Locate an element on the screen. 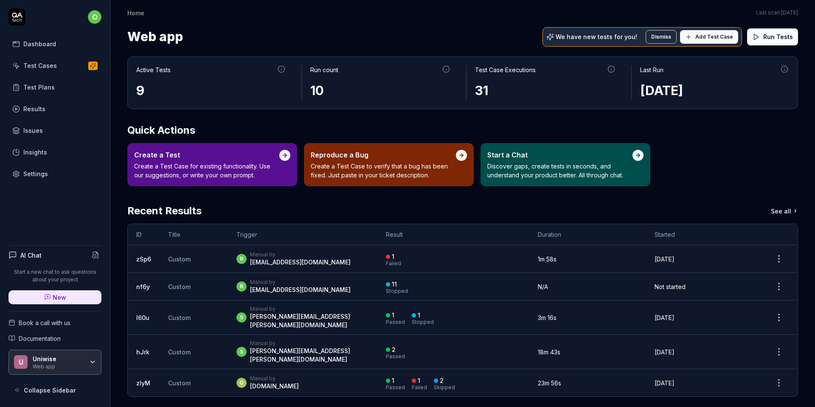  button: UUniwiseWeb app is located at coordinates (55, 362).